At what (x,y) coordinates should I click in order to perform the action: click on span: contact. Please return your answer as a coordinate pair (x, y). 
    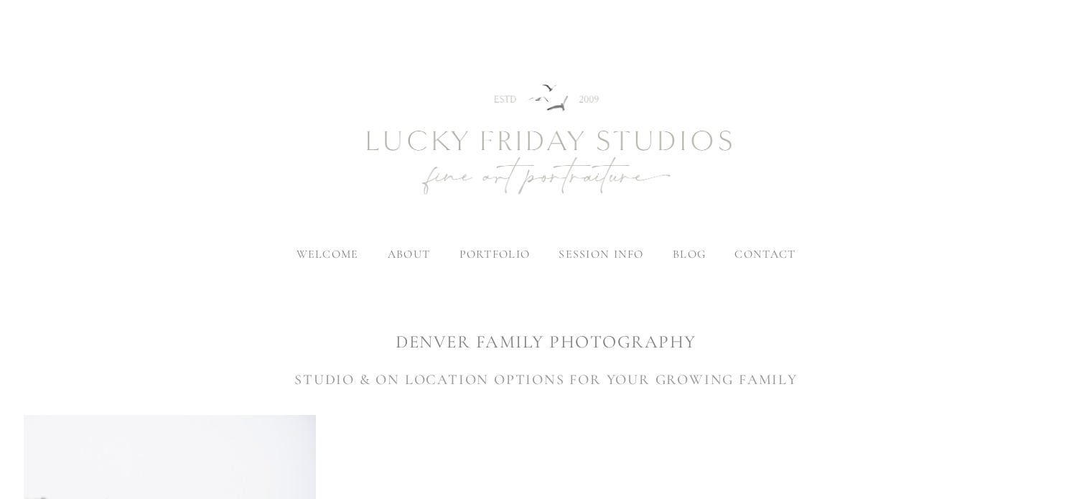
    Looking at the image, I should click on (765, 254).